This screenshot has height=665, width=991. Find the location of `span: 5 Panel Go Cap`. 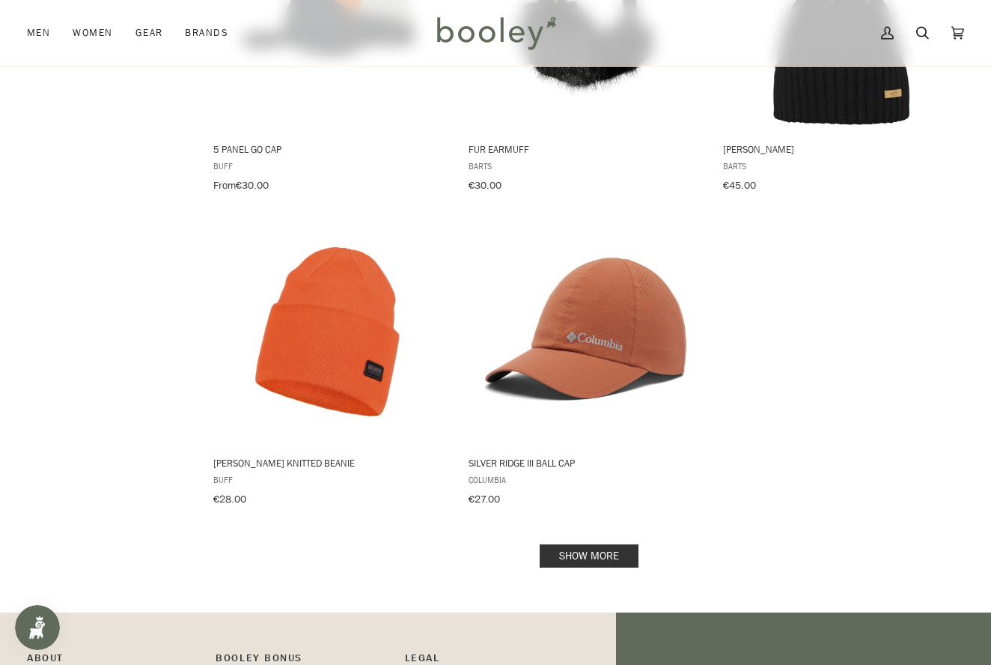

span: 5 Panel Go Cap is located at coordinates (331, 149).